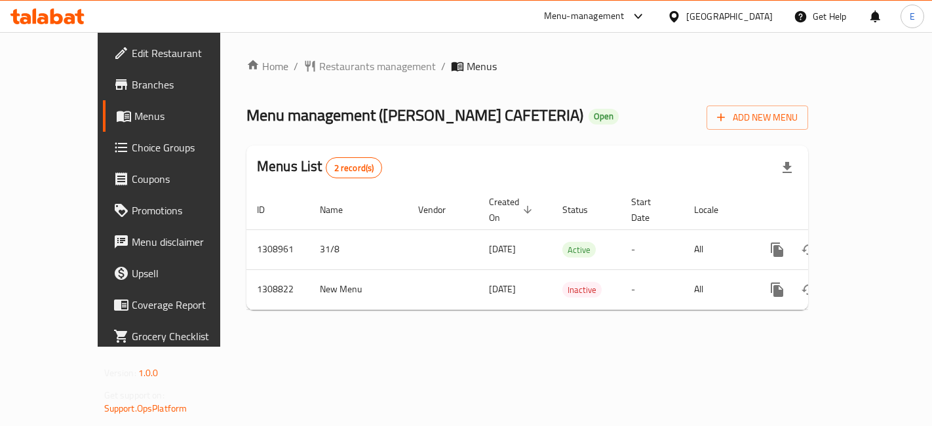 Image resolution: width=932 pixels, height=426 pixels. What do you see at coordinates (757, 117) in the screenshot?
I see `span: Add New Menu` at bounding box center [757, 117].